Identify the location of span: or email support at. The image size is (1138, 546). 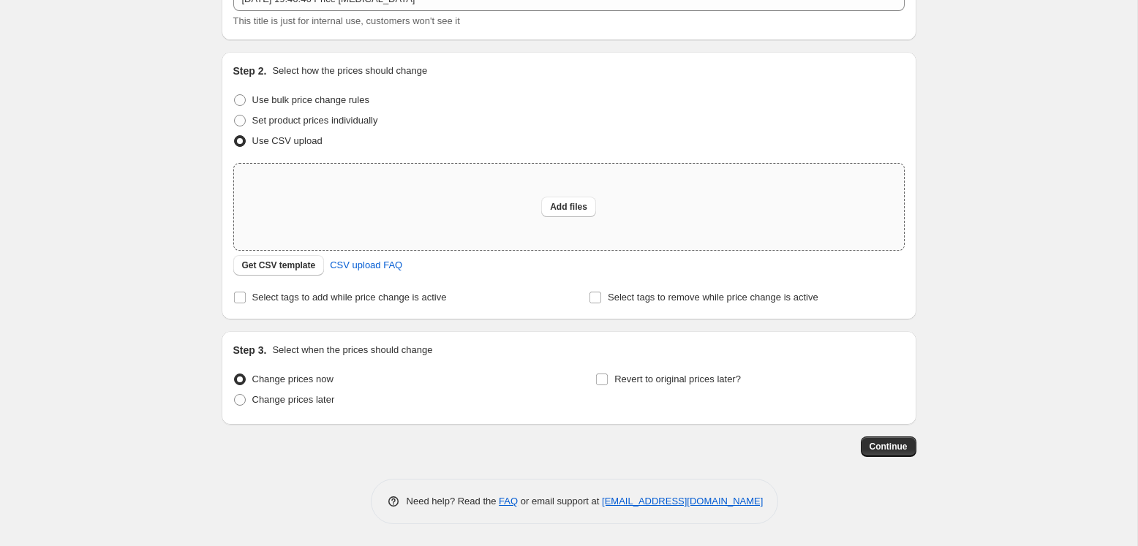
(559, 501).